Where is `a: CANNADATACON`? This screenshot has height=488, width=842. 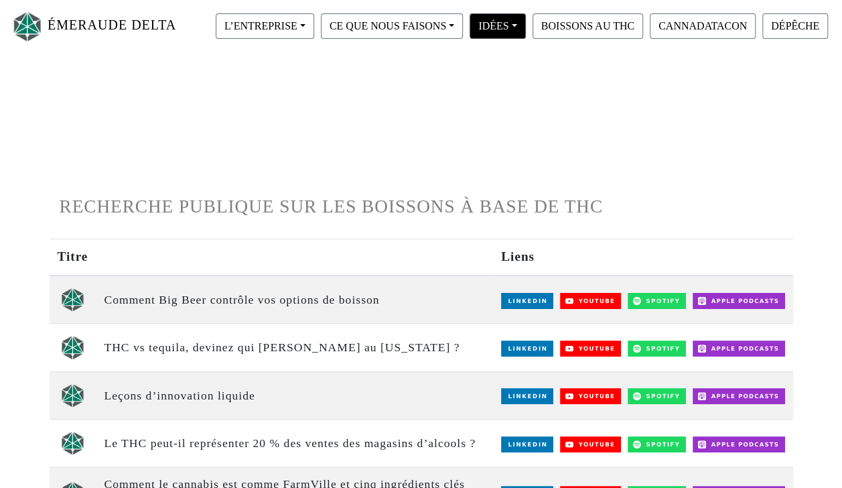 a: CANNADATACON is located at coordinates (702, 25).